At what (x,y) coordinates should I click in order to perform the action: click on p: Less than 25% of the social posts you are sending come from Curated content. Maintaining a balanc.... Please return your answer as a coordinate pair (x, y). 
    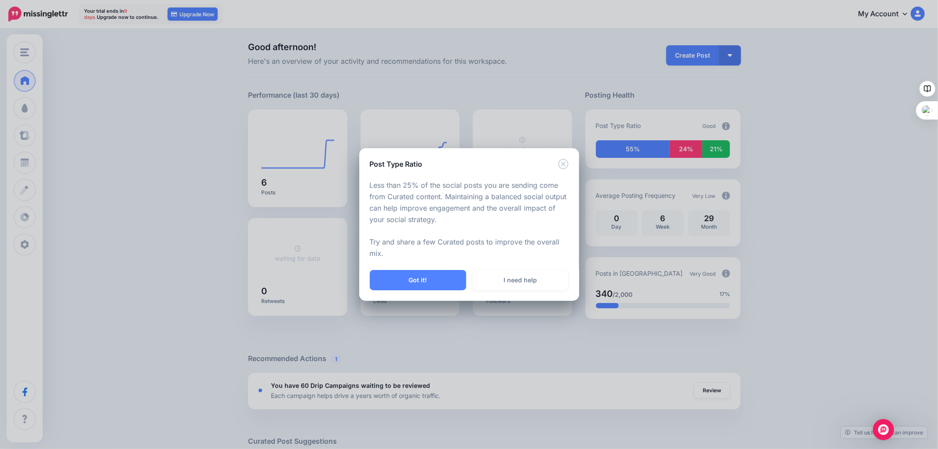
    Looking at the image, I should click on (469, 219).